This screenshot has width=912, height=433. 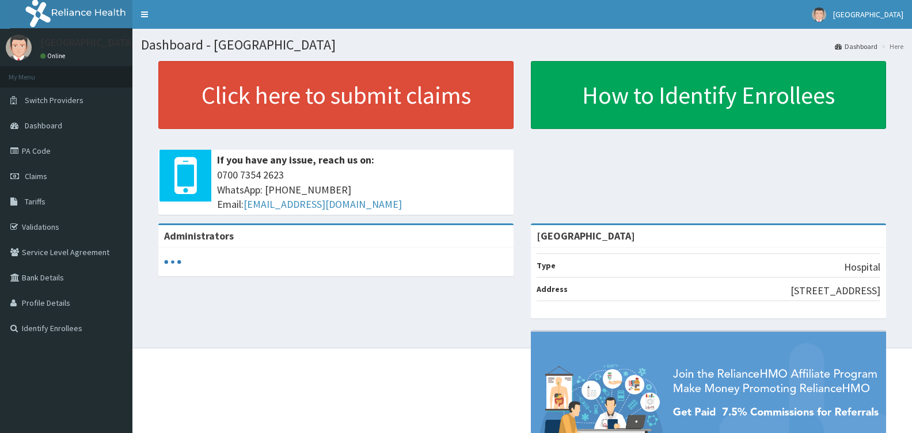 I want to click on p: Hospital, so click(x=862, y=267).